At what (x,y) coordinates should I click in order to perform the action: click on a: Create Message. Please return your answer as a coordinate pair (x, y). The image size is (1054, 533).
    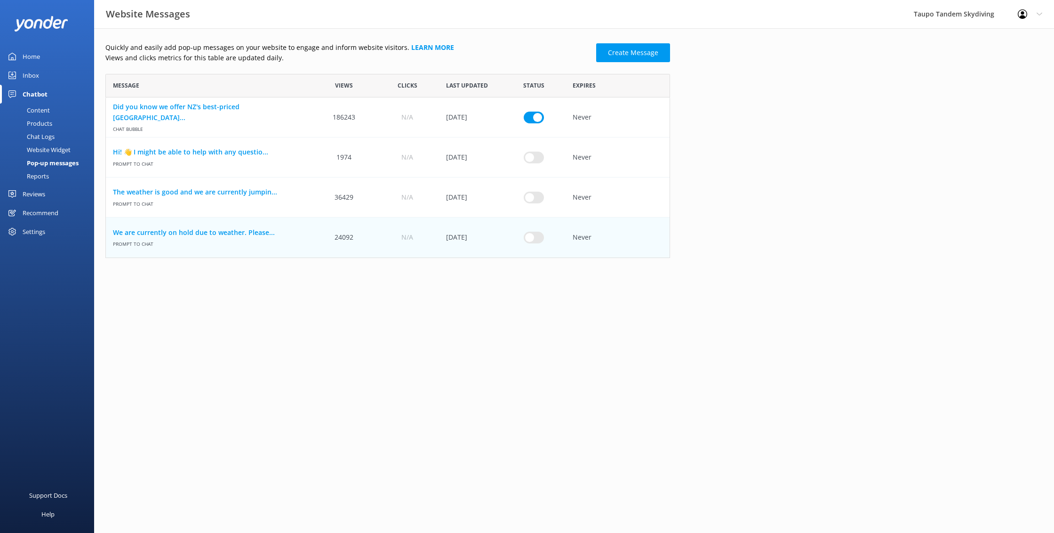
    Looking at the image, I should click on (633, 53).